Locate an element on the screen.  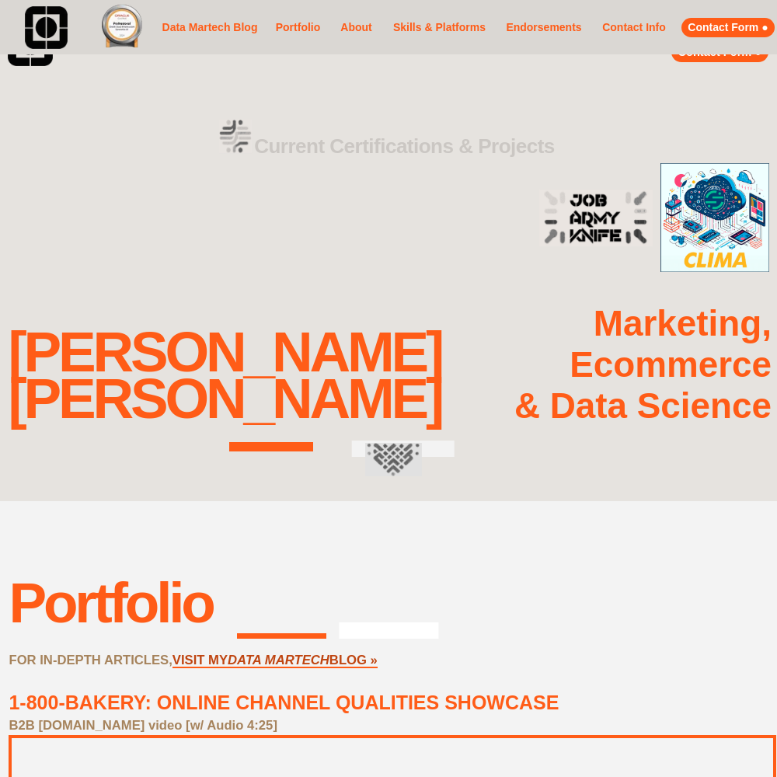
a: VISIT MY is located at coordinates (200, 660).